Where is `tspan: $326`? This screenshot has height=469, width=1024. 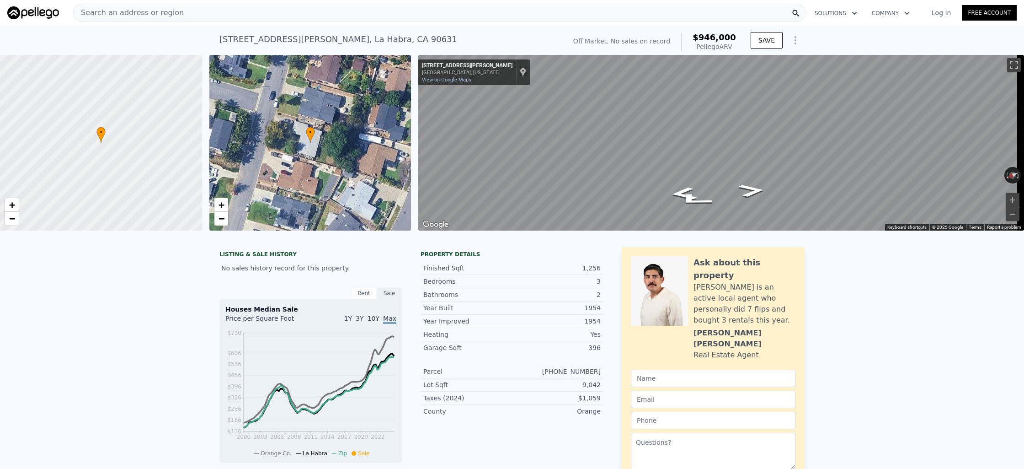
tspan: $326 is located at coordinates (234, 397).